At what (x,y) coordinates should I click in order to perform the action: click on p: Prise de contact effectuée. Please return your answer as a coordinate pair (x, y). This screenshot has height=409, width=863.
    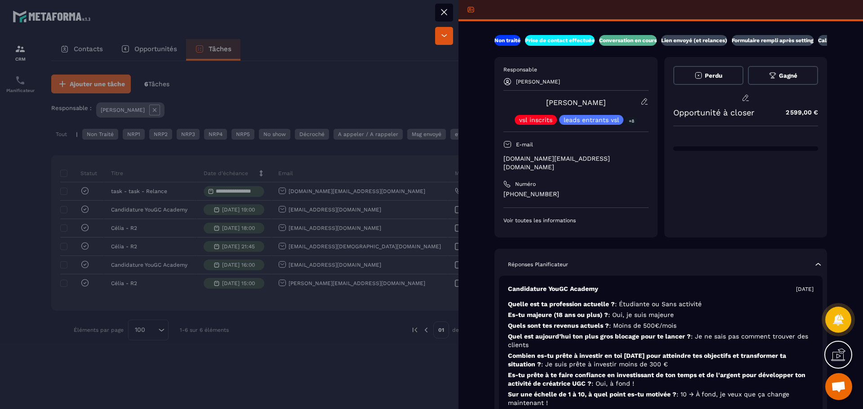
    Looking at the image, I should click on (559, 40).